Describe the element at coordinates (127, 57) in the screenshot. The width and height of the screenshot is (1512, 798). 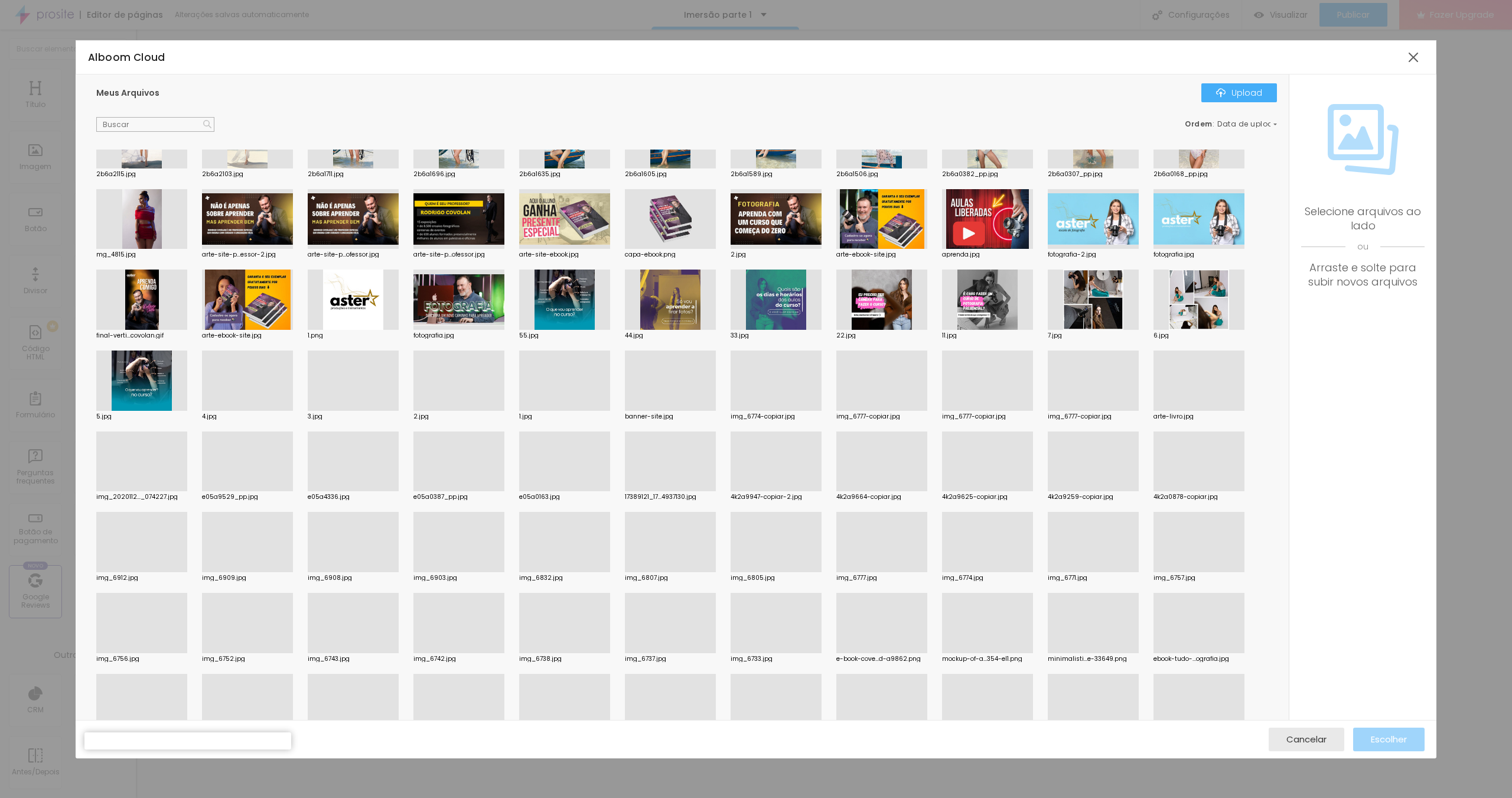
I see `span: Alboom Cloud` at that location.